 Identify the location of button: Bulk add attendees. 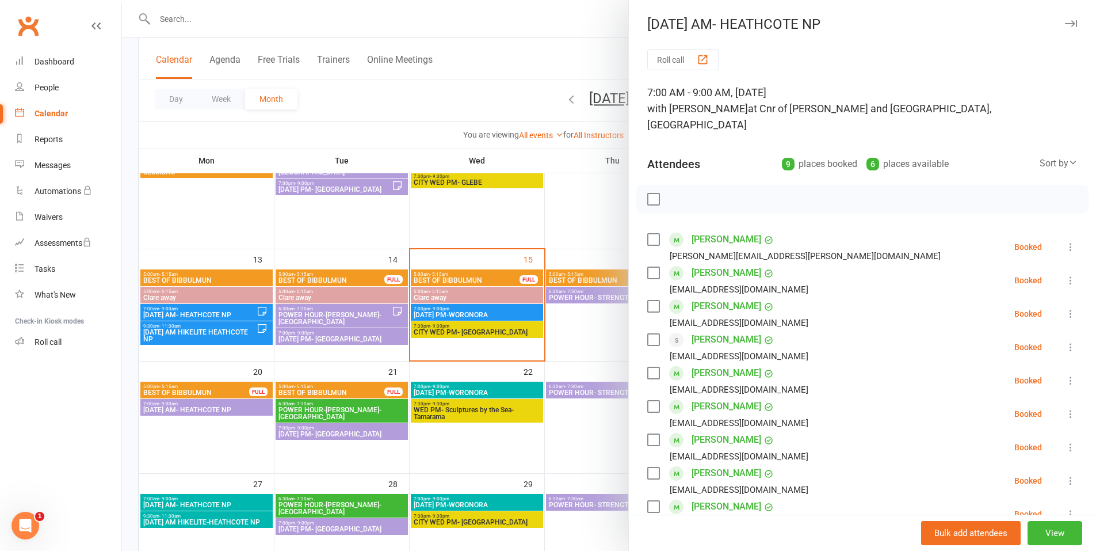
(971, 533).